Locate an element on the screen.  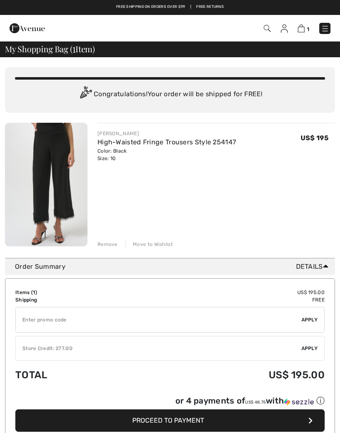
td: Free is located at coordinates (227, 300).